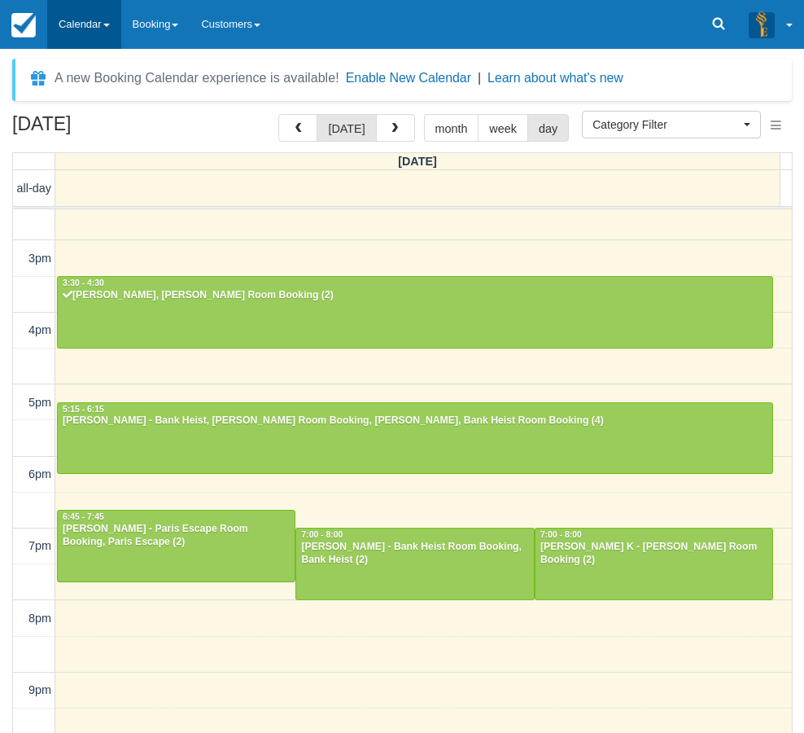 The width and height of the screenshot is (804, 733). What do you see at coordinates (548, 128) in the screenshot?
I see `button: day` at bounding box center [548, 128].